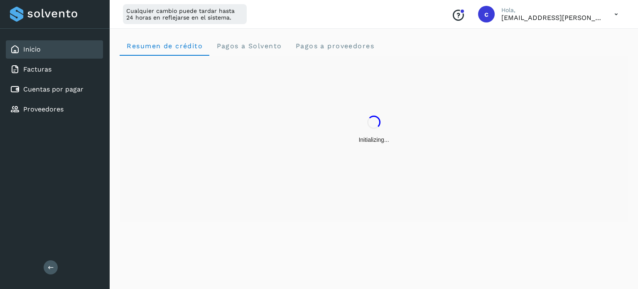 Image resolution: width=638 pixels, height=289 pixels. Describe the element at coordinates (54, 109) in the screenshot. I see `div: Proveedores` at that location.